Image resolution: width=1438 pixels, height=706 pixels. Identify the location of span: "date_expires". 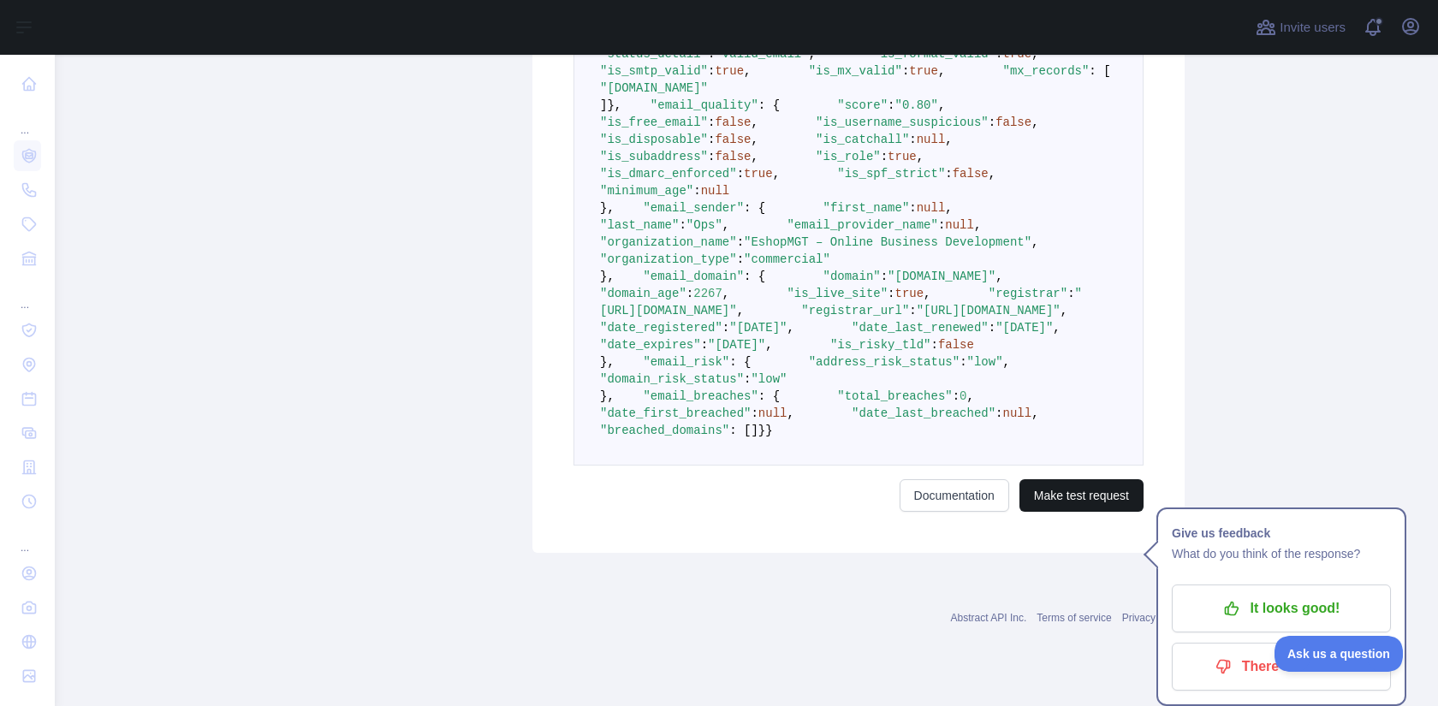
(651, 345).